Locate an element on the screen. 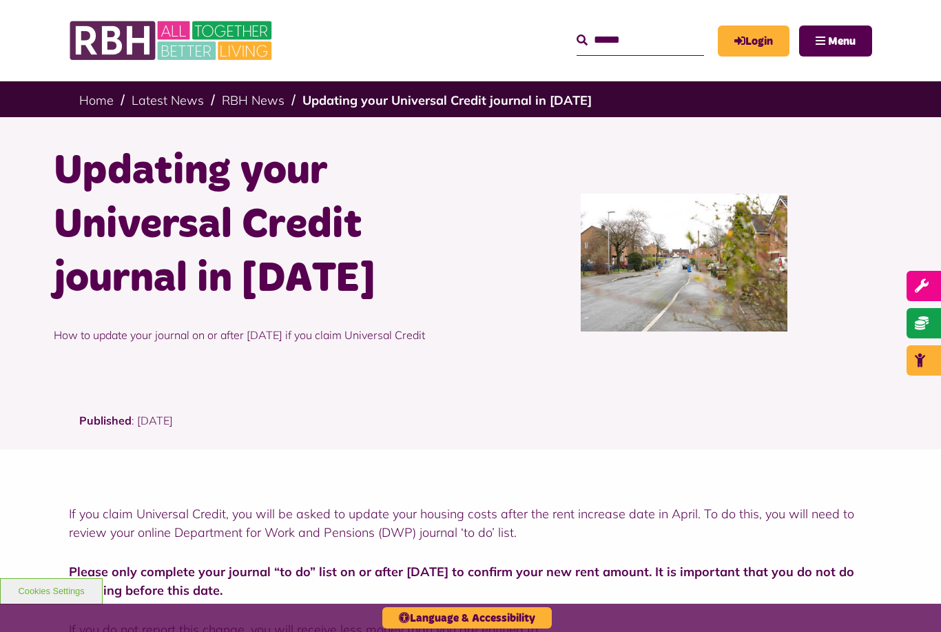 The height and width of the screenshot is (632, 941). a: RBH News is located at coordinates (253, 100).